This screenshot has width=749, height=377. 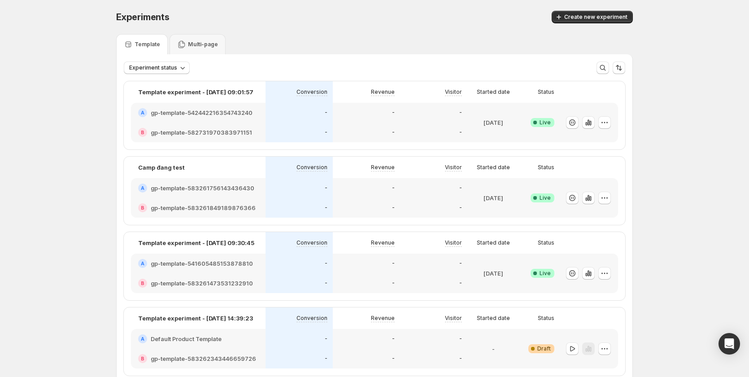 What do you see at coordinates (202, 263) in the screenshot?
I see `h2: gp-template-541605485153878810` at bounding box center [202, 263].